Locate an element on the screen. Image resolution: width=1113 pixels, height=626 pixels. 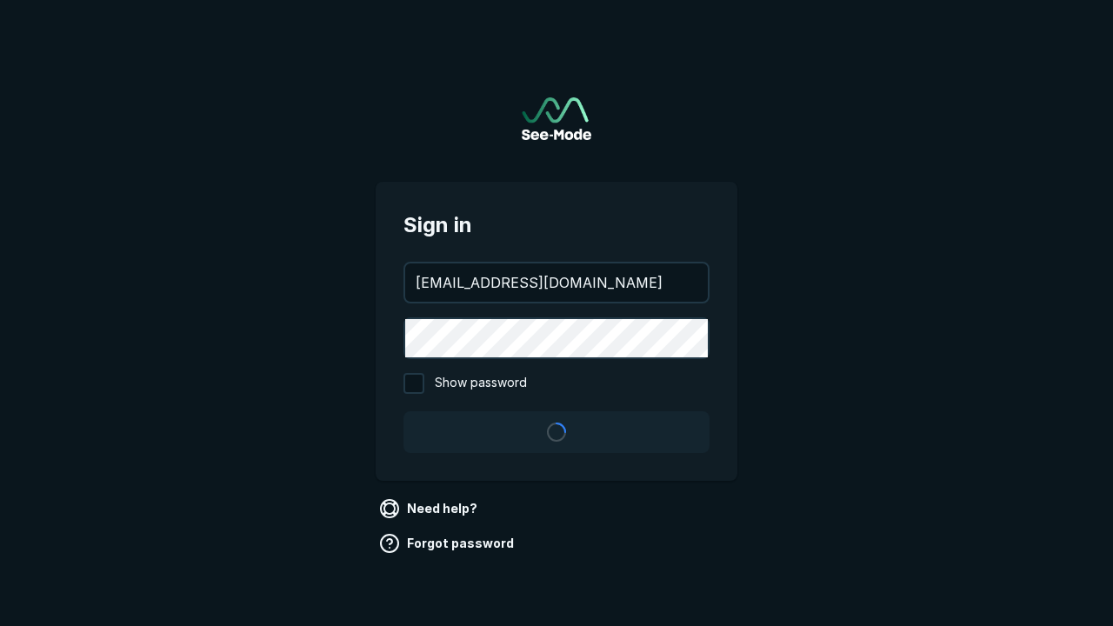
a: Forgot password is located at coordinates (448, 543).